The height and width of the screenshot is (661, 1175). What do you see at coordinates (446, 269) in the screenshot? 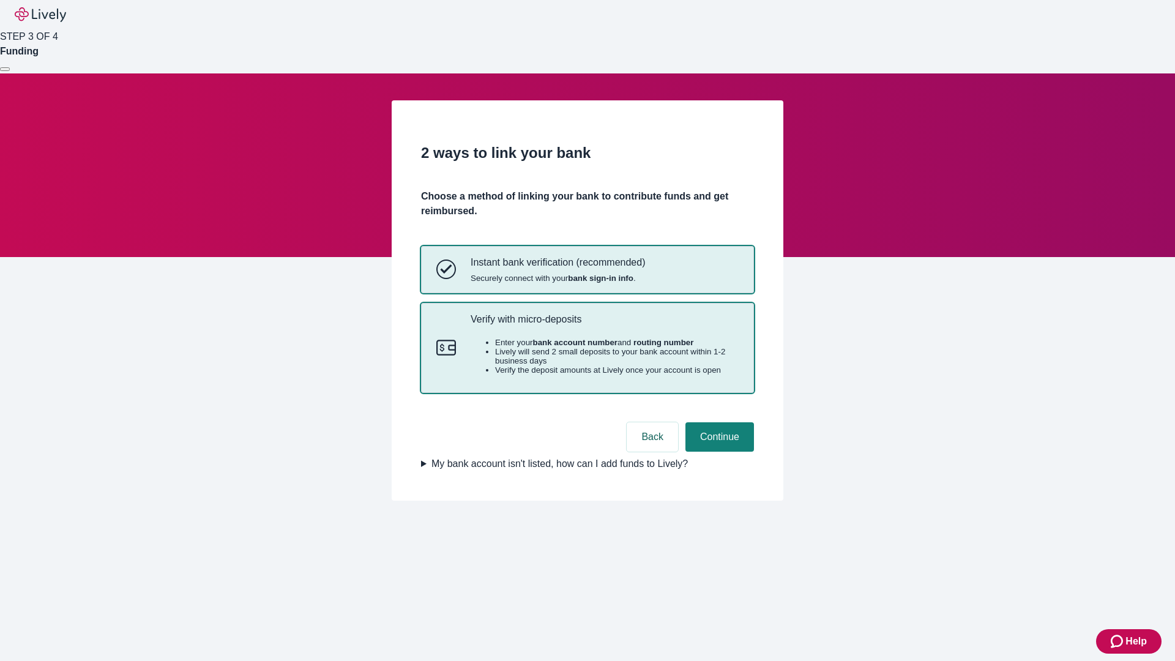
I see `svg: Instant bank verification` at bounding box center [446, 269].